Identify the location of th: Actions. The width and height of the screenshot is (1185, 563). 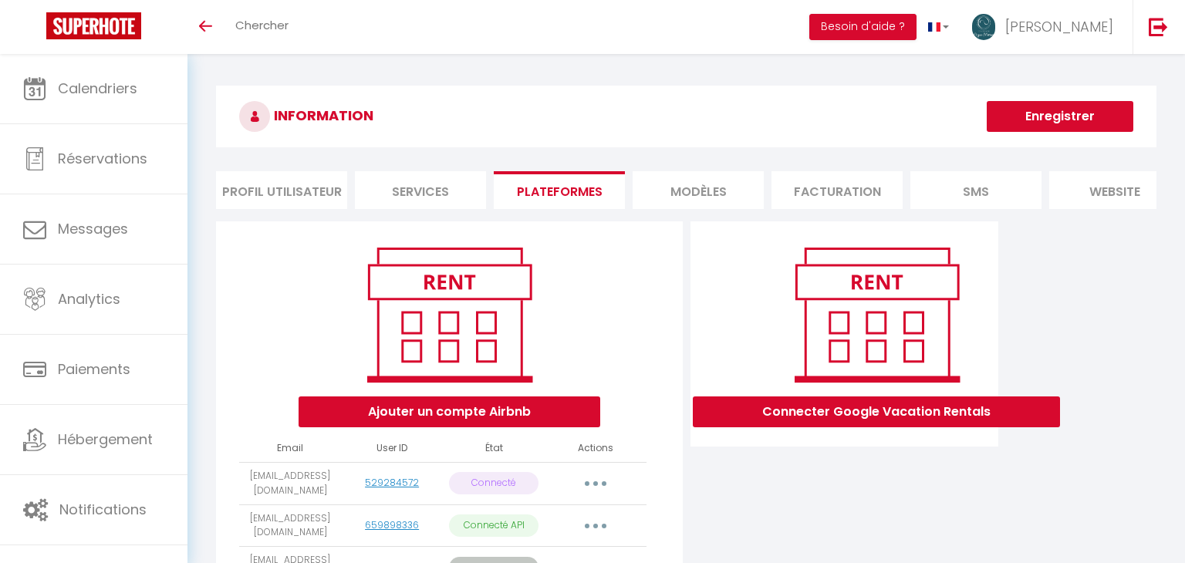
(596, 448).